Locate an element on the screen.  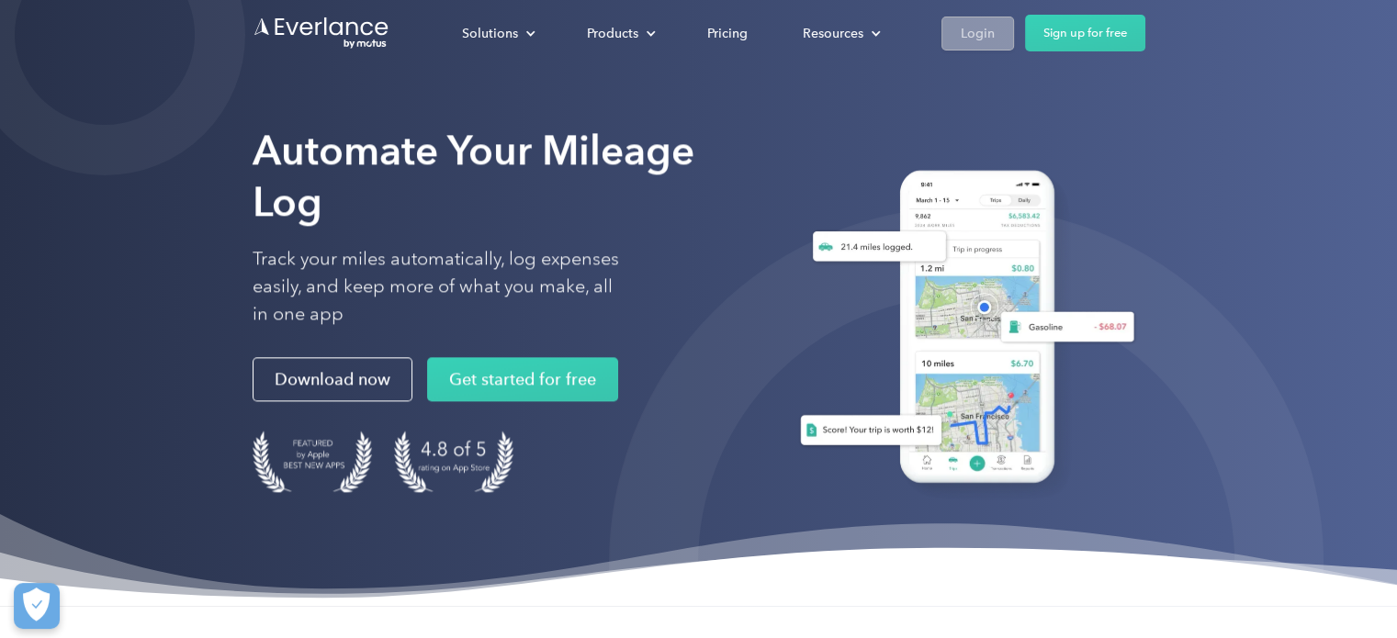
img: 4.9 out of 5 stars on the app store is located at coordinates (454, 461).